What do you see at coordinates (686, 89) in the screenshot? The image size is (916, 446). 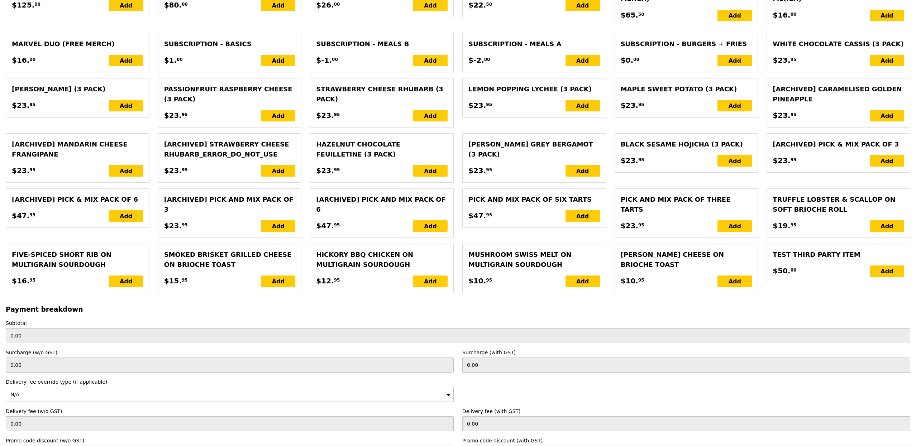 I see `div: Maple Sweet Potato (3 pack)` at bounding box center [686, 89].